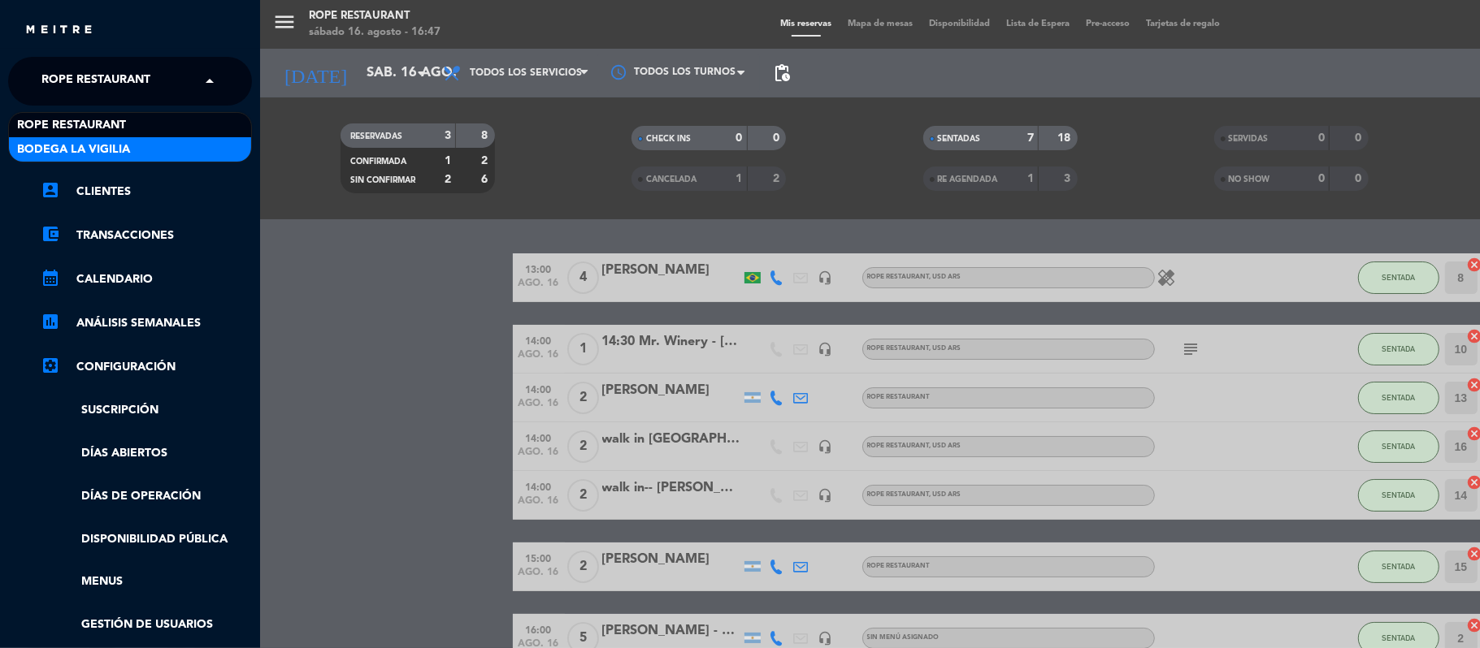 The width and height of the screenshot is (1480, 648). What do you see at coordinates (50, 190) in the screenshot?
I see `i: account_box` at bounding box center [50, 190].